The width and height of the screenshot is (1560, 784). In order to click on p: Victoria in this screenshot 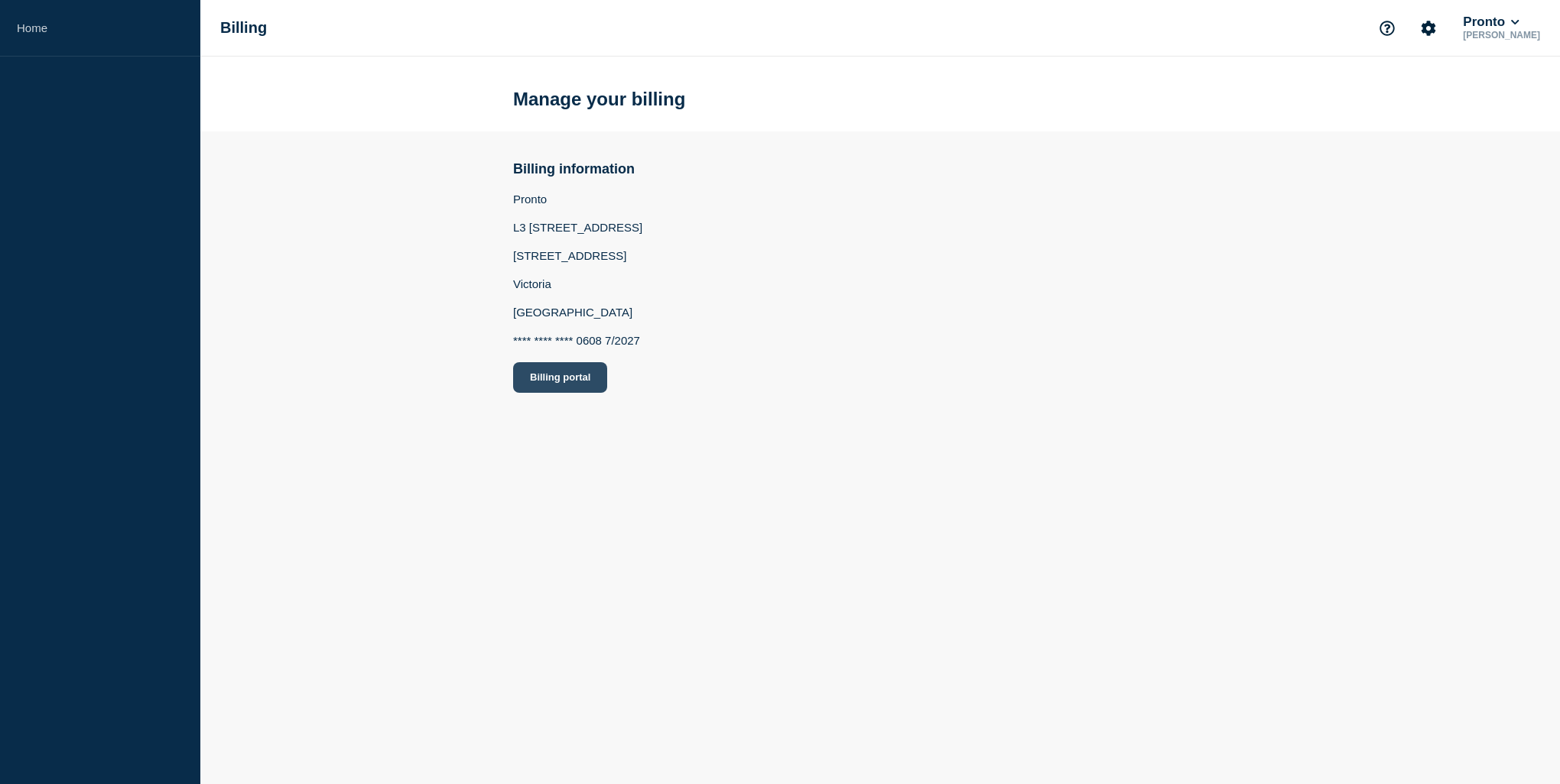, I will do `click(577, 284)`.